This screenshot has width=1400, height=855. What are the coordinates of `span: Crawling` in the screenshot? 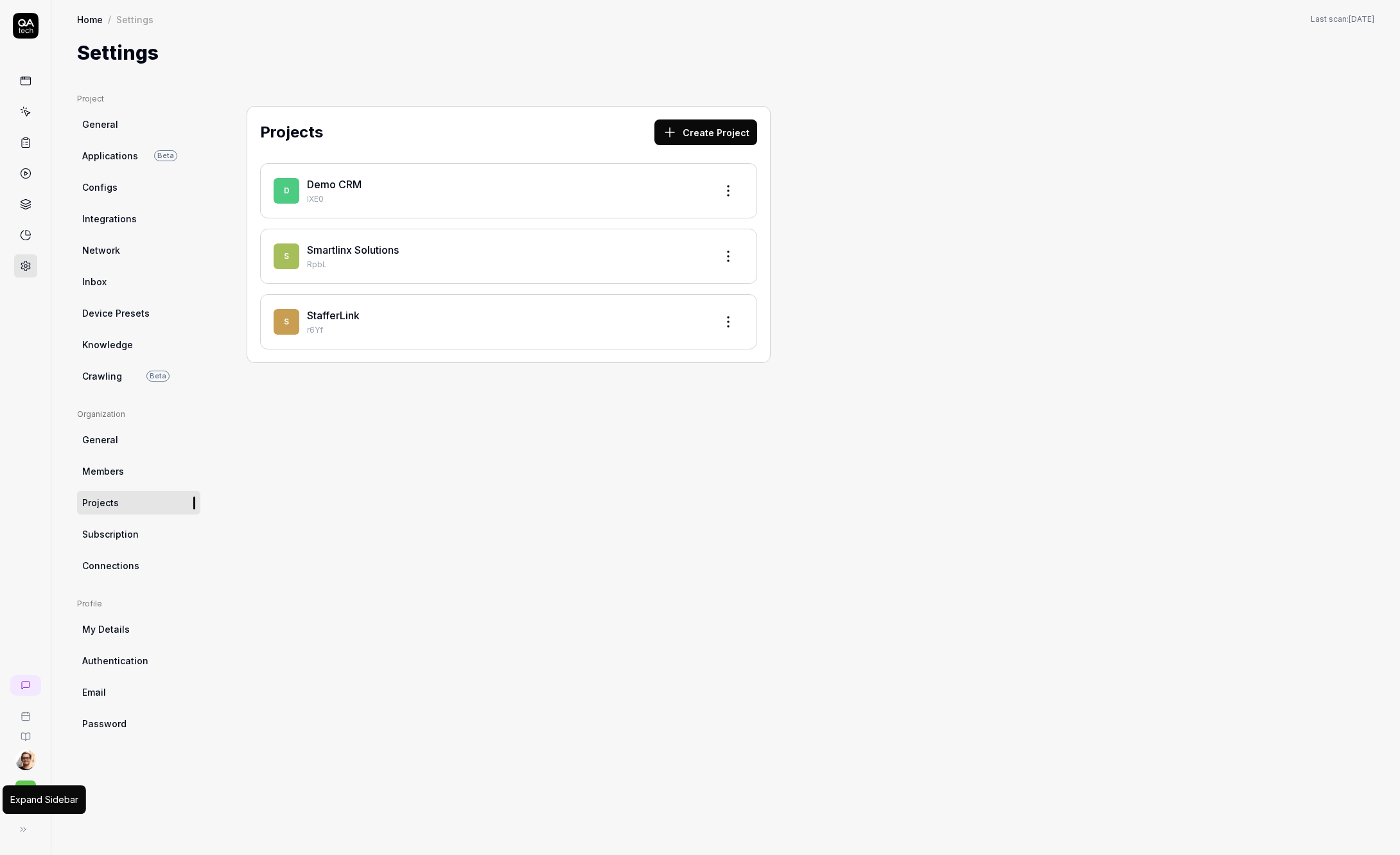 It's located at (102, 376).